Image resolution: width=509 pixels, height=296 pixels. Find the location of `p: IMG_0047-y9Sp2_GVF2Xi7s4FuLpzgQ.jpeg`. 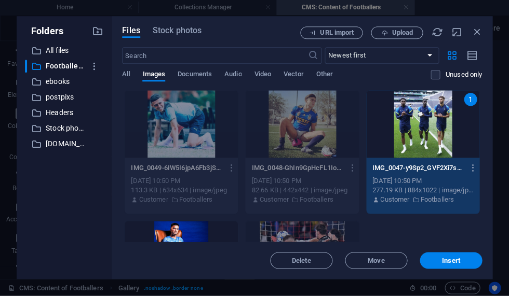

p: IMG_0047-y9Sp2_GVF2Xi7s4FuLpzgQ.jpeg is located at coordinates (418, 169).